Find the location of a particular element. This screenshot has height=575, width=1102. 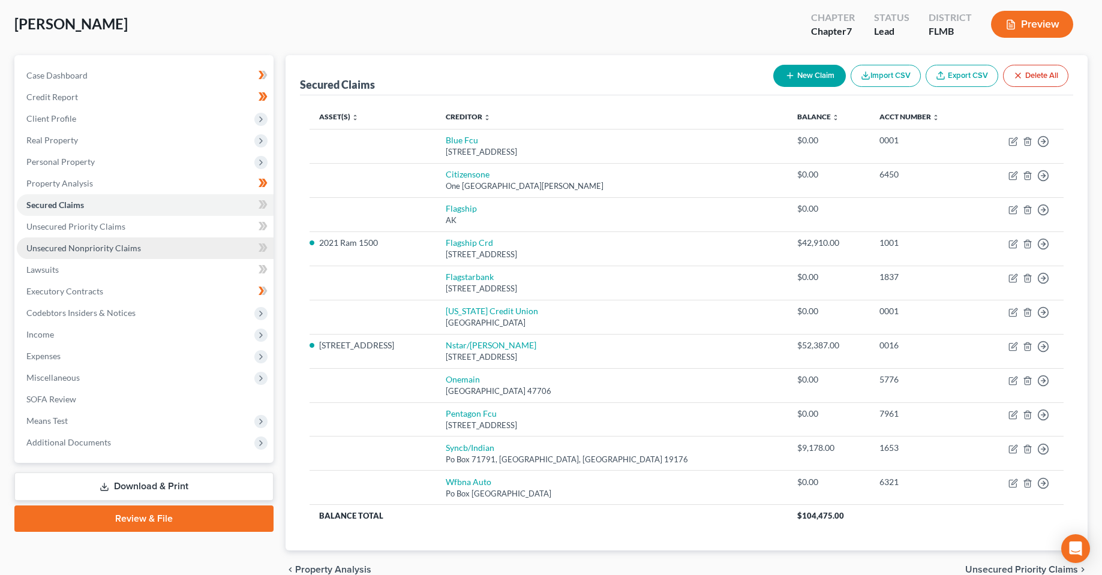

div: 6321 is located at coordinates (923, 482).